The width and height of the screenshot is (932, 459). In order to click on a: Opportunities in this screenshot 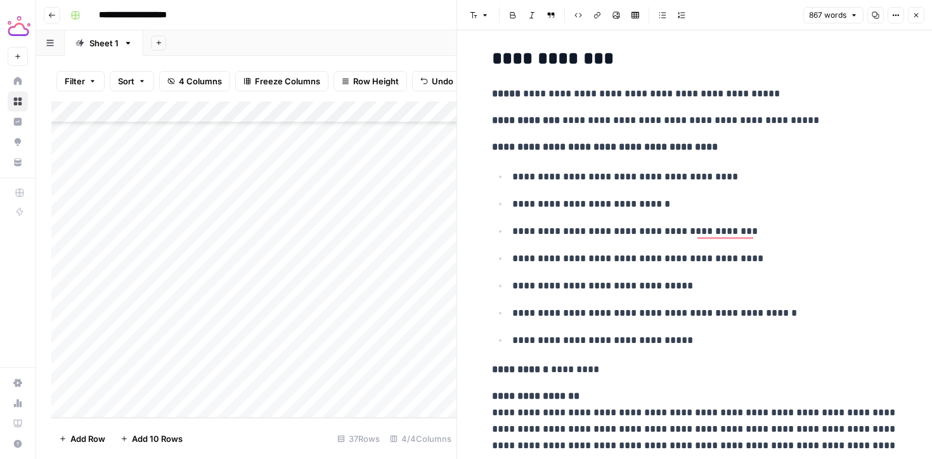, I will do `click(18, 142)`.